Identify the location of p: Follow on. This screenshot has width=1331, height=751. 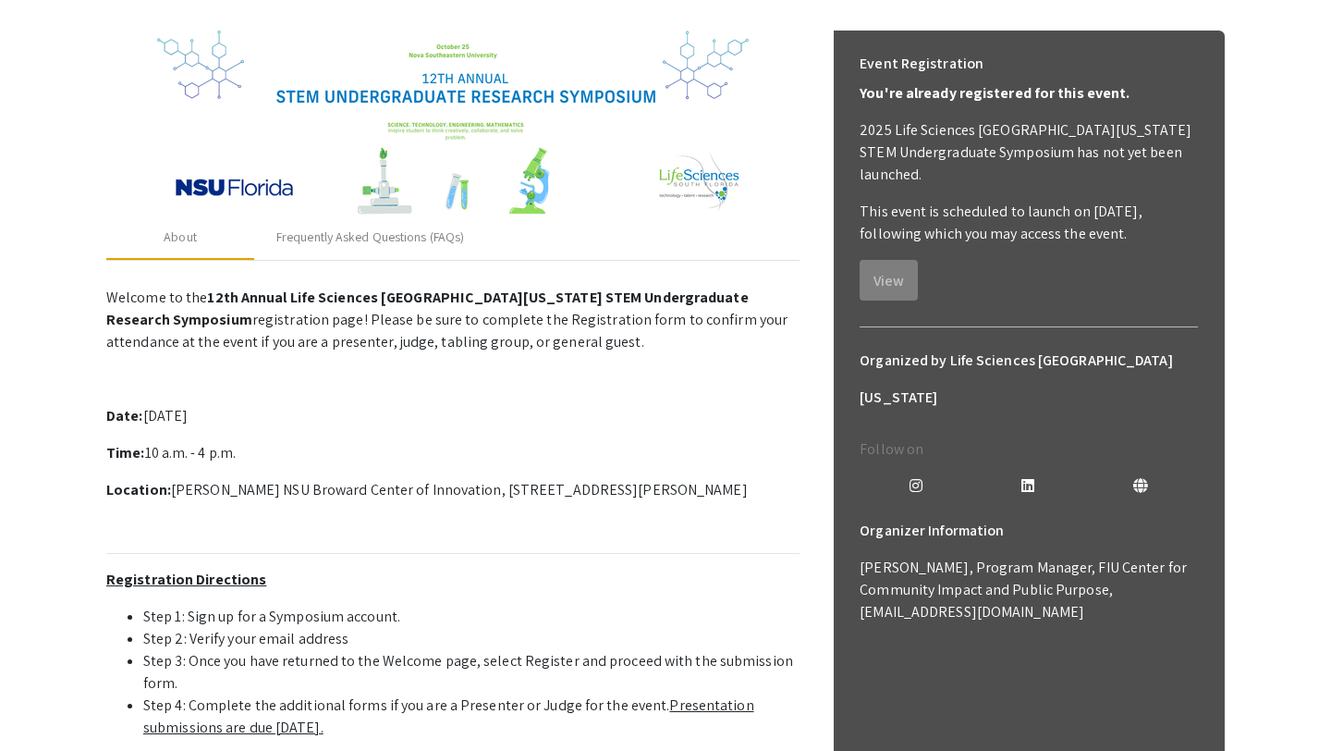
(1029, 449).